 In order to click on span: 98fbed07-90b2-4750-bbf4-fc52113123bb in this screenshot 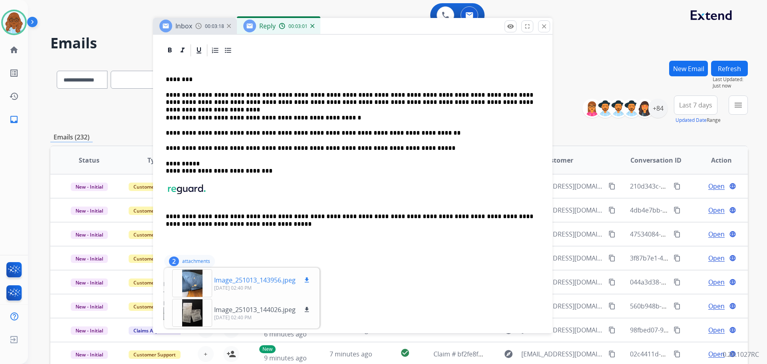, I will do `click(690, 330)`.